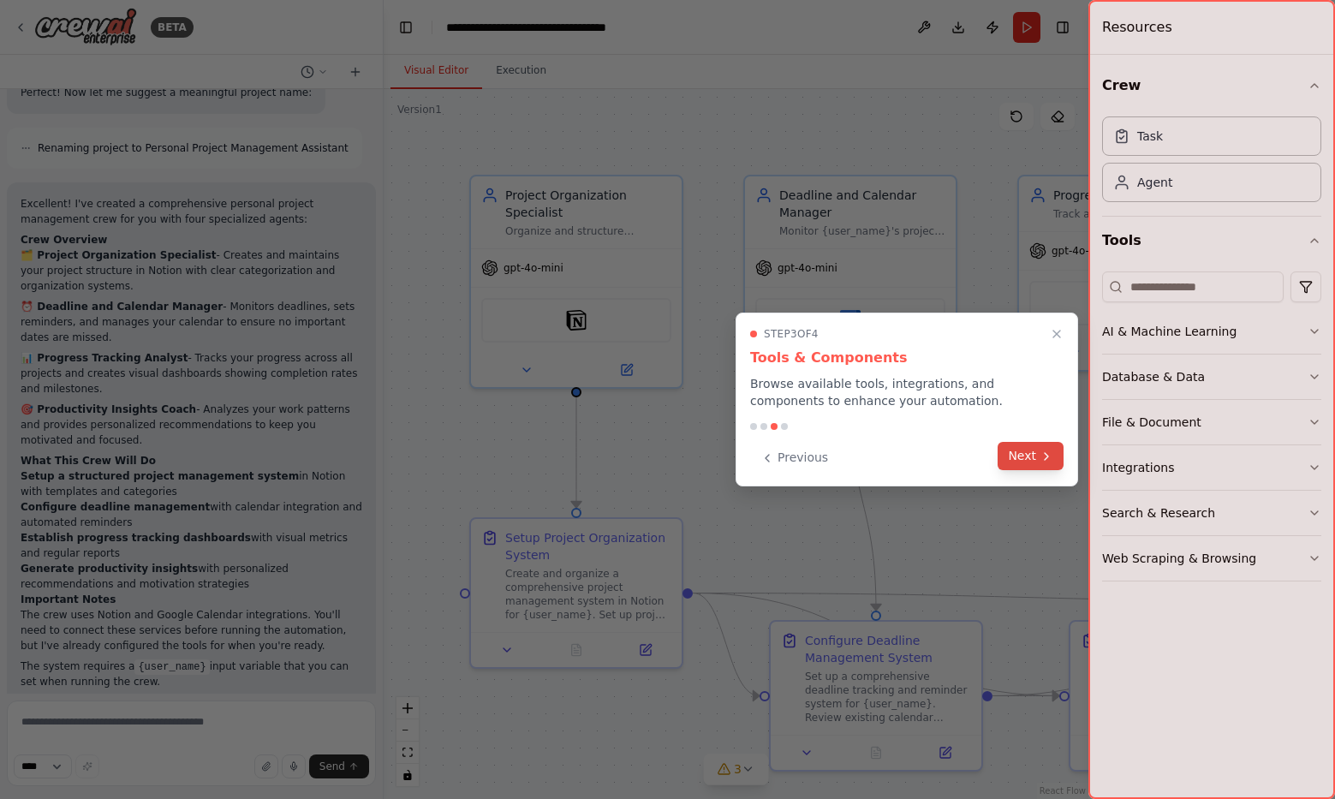 This screenshot has height=799, width=1335. What do you see at coordinates (794, 457) in the screenshot?
I see `button: Previous` at bounding box center [794, 457].